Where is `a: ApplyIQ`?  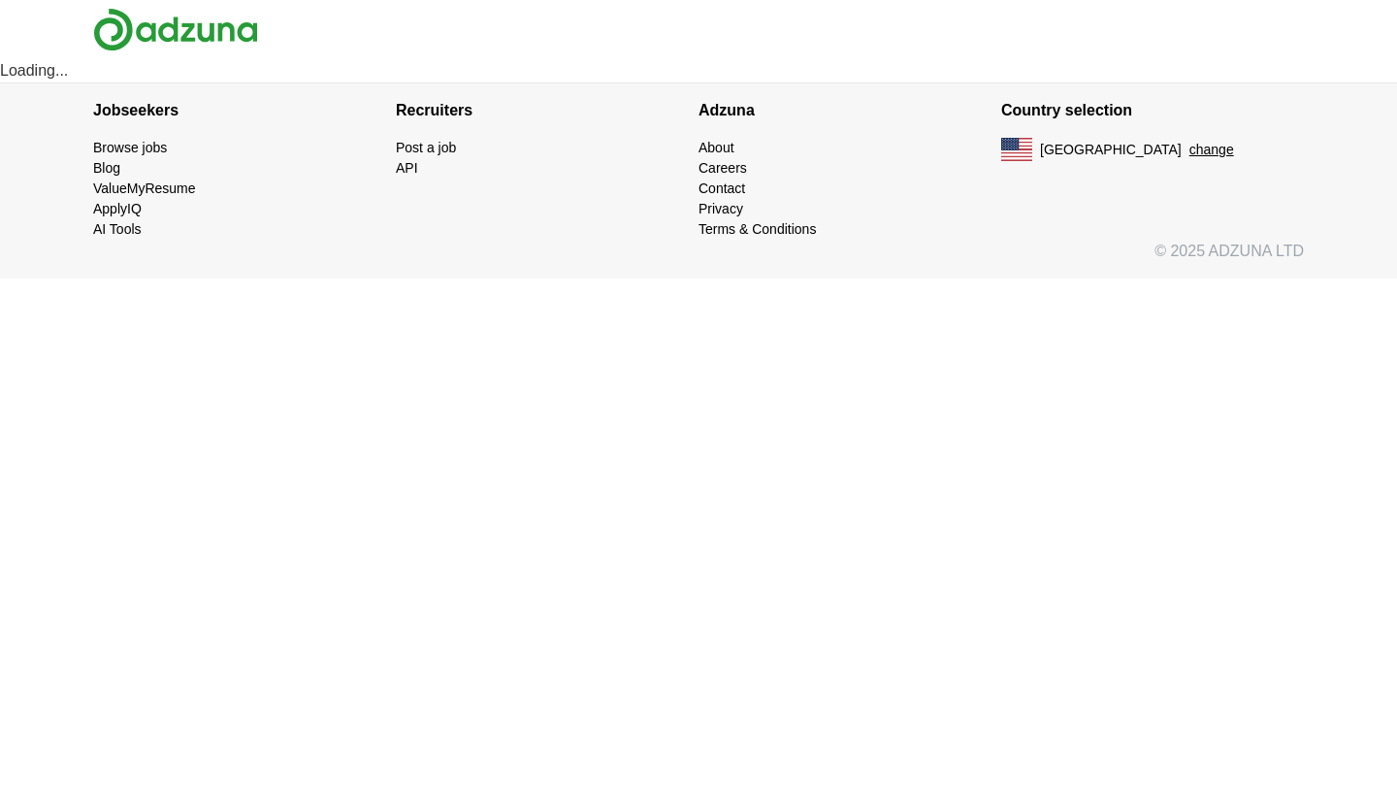
a: ApplyIQ is located at coordinates (117, 209).